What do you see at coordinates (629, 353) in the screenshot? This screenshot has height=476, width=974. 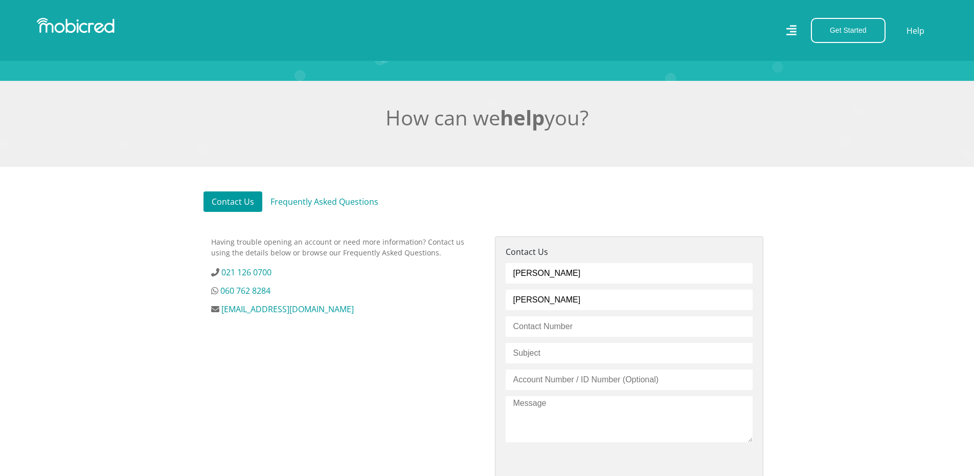 I see `input: Subject` at bounding box center [629, 353].